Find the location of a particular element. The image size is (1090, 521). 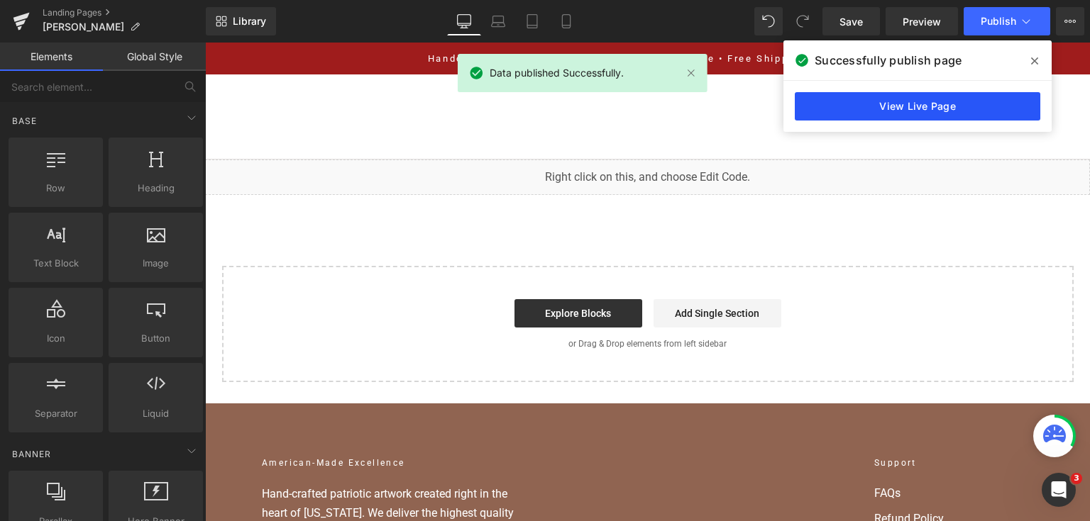

span: Base is located at coordinates (24, 121).